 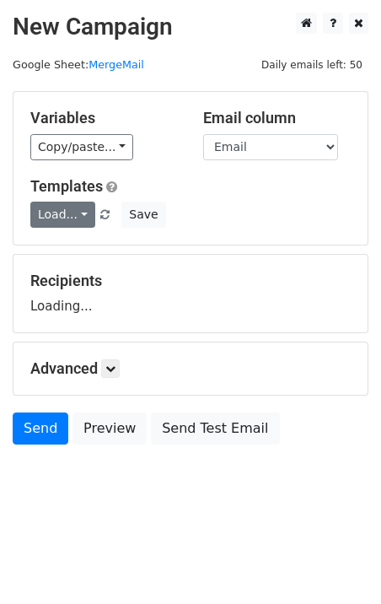 I want to click on a: Templates, so click(x=67, y=186).